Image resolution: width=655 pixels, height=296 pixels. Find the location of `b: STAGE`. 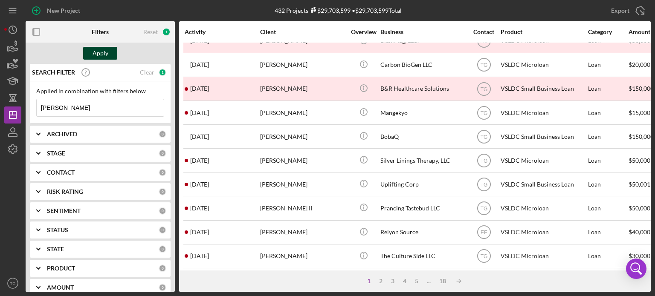

b: STAGE is located at coordinates (56, 153).